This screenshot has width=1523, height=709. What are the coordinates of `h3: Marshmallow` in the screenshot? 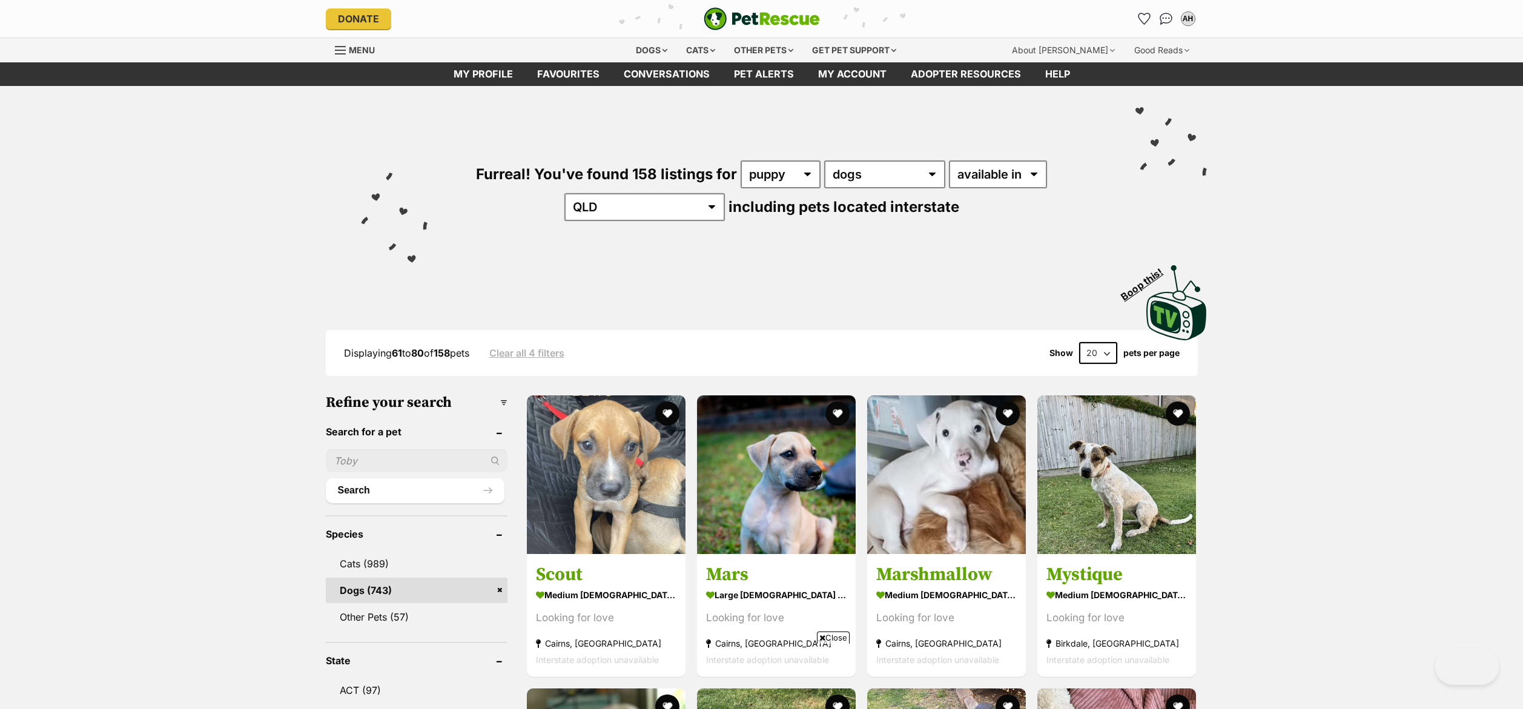 It's located at (946, 575).